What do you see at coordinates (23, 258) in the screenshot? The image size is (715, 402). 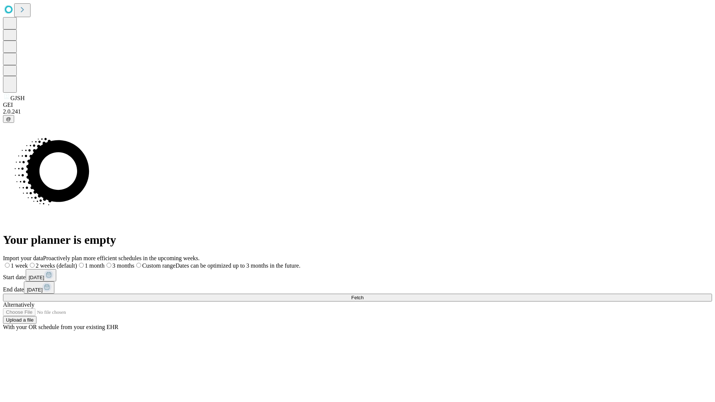 I see `span: Import your data` at bounding box center [23, 258].